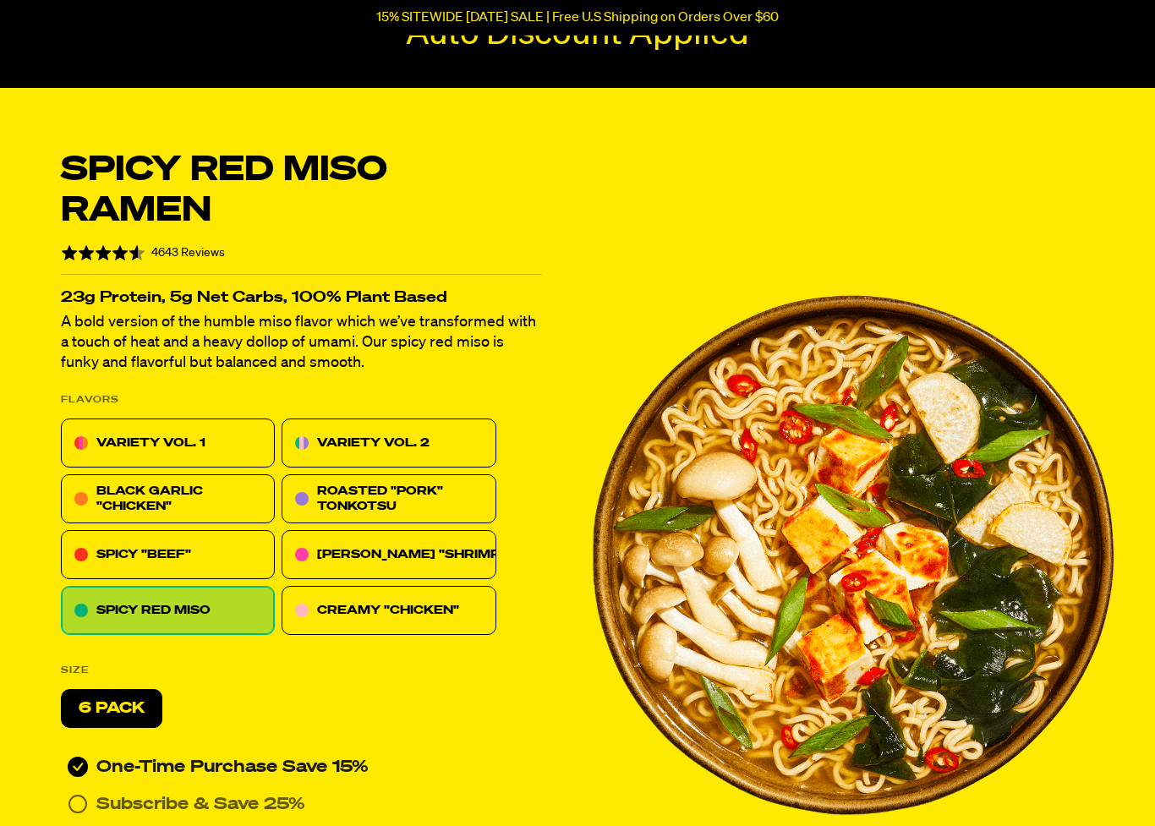 This screenshot has width=1155, height=826. I want to click on span: 6 Pack, so click(112, 709).